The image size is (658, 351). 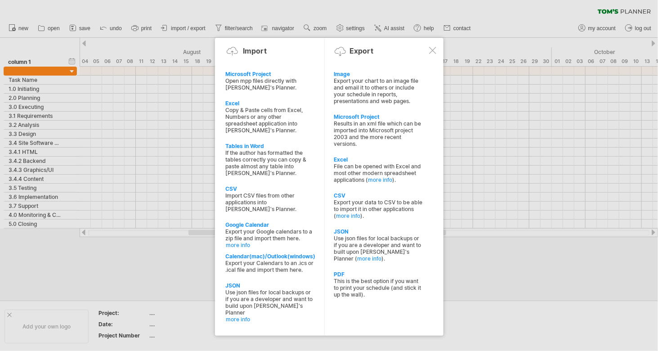 What do you see at coordinates (378, 116) in the screenshot?
I see `div: Microsoft Project` at bounding box center [378, 116].